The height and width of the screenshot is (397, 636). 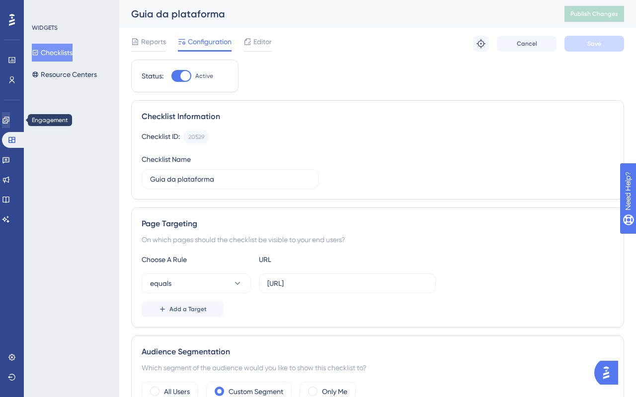 I want to click on input: Type your Checklist name, so click(x=230, y=179).